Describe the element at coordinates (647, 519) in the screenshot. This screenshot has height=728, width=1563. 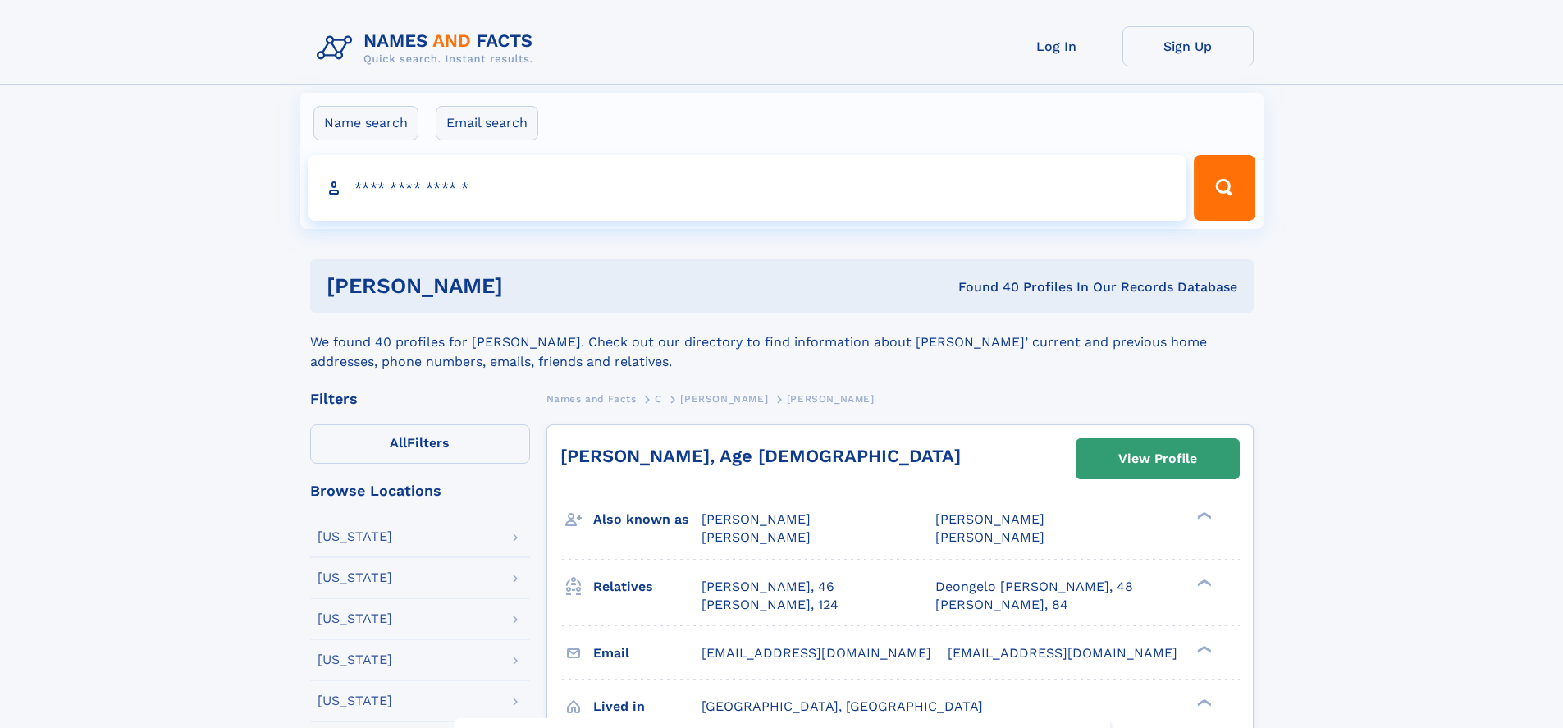
I see `h3: Also known as` at that location.